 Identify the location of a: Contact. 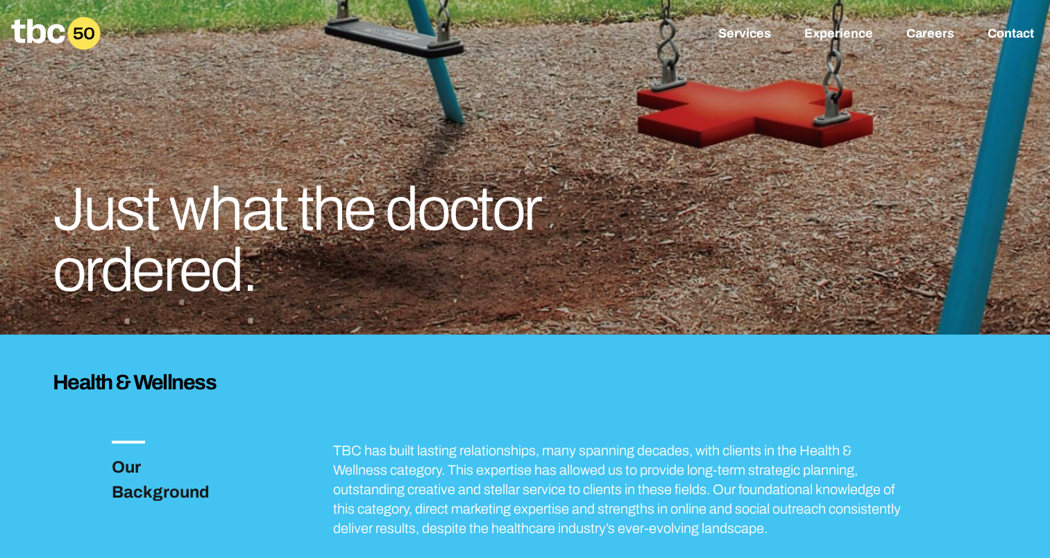
(1010, 35).